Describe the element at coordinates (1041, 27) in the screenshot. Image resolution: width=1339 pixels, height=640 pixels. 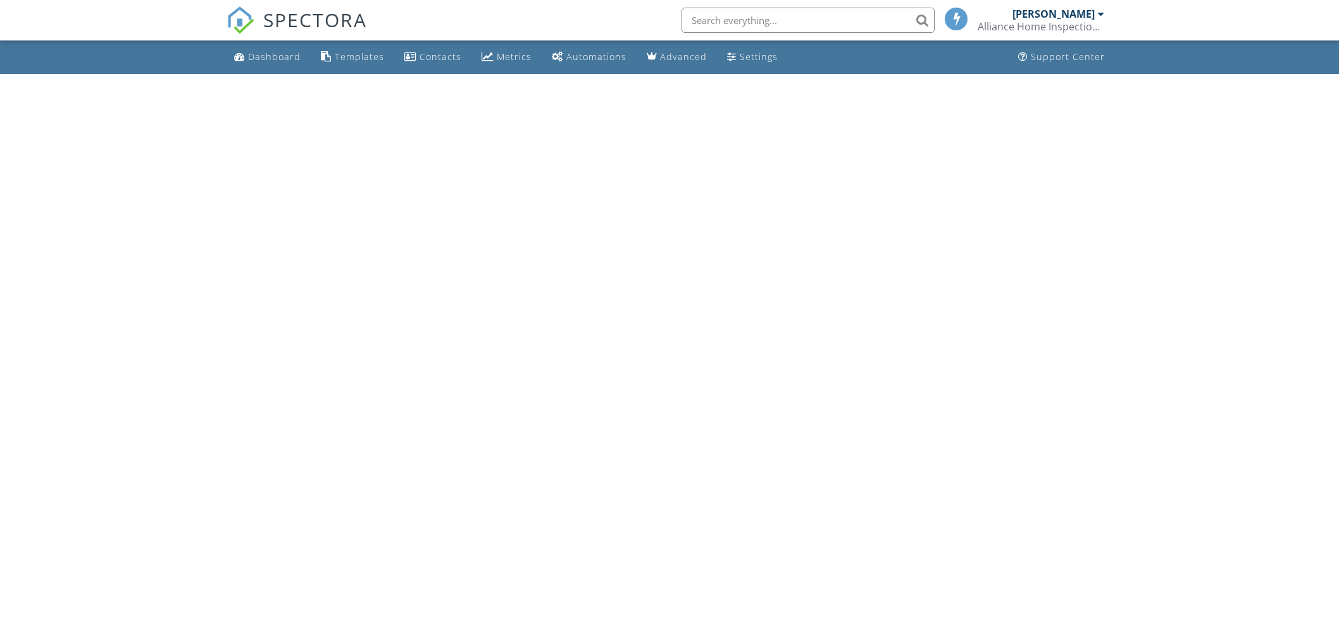
I see `div: Alliance Home Inspections LLC` at that location.